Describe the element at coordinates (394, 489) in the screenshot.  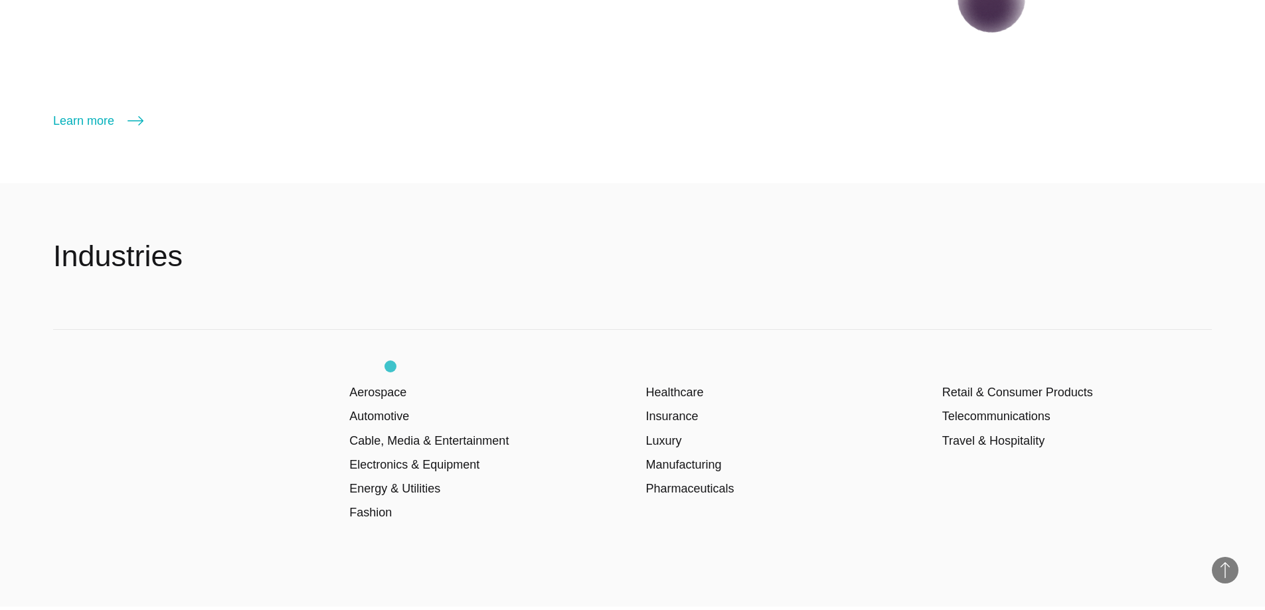
I see `a: Energy & Utilities` at that location.